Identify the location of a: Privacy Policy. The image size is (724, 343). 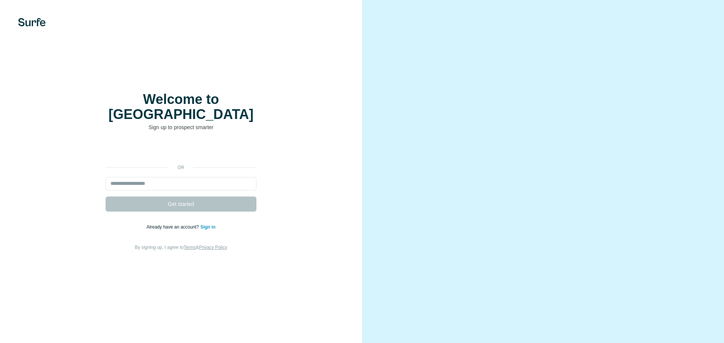
(213, 248).